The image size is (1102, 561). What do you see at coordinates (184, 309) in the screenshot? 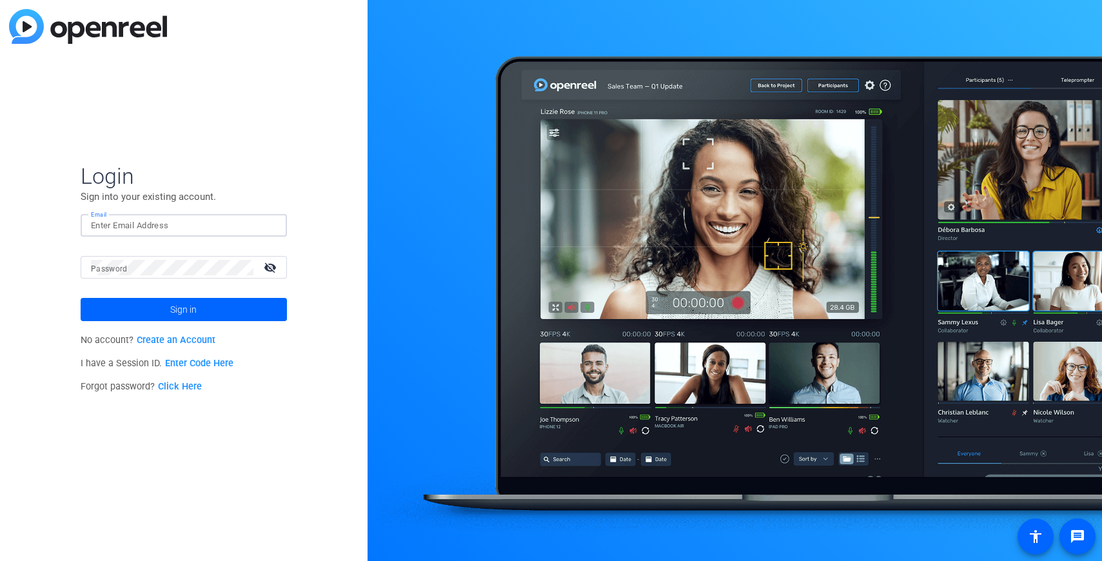
I see `button: Sign in` at bounding box center [184, 309].